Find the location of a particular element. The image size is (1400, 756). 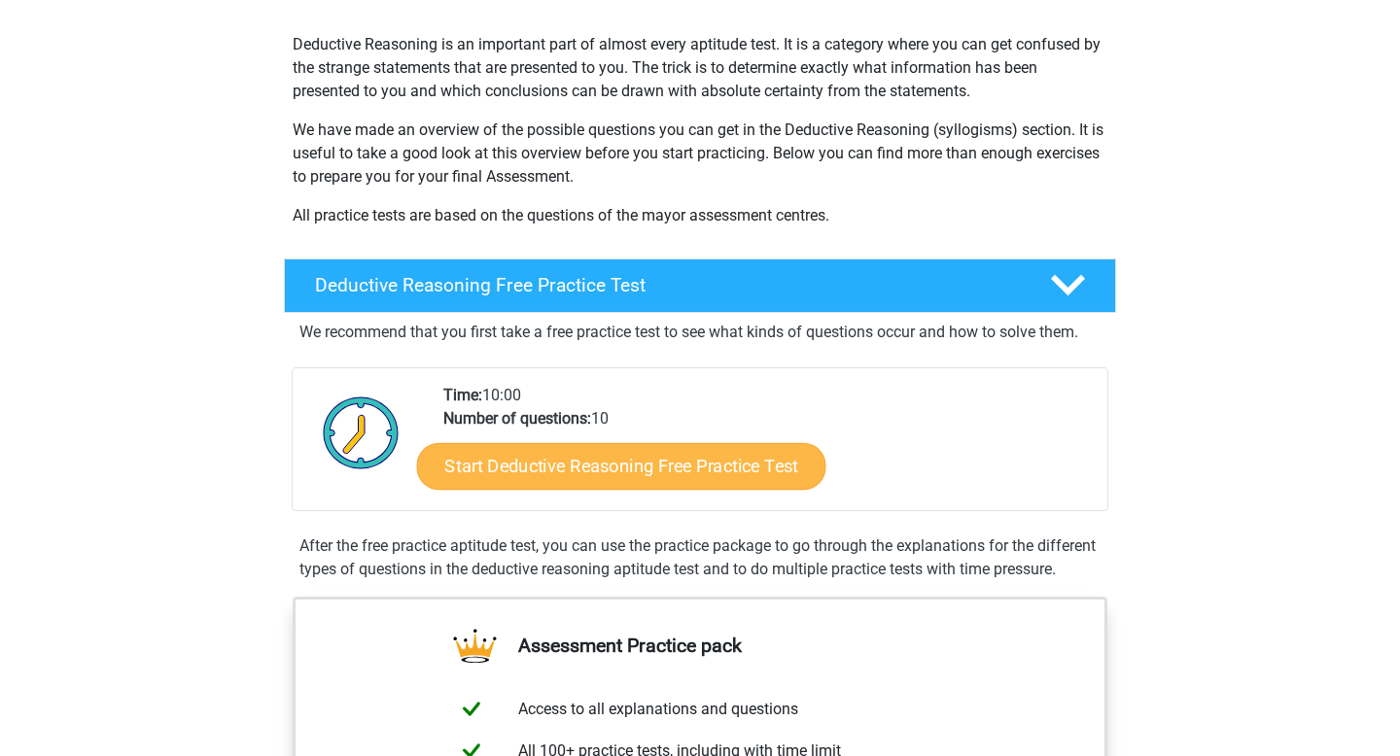

h4: Deductive Reasoning Free Practice Test is located at coordinates (667, 285).